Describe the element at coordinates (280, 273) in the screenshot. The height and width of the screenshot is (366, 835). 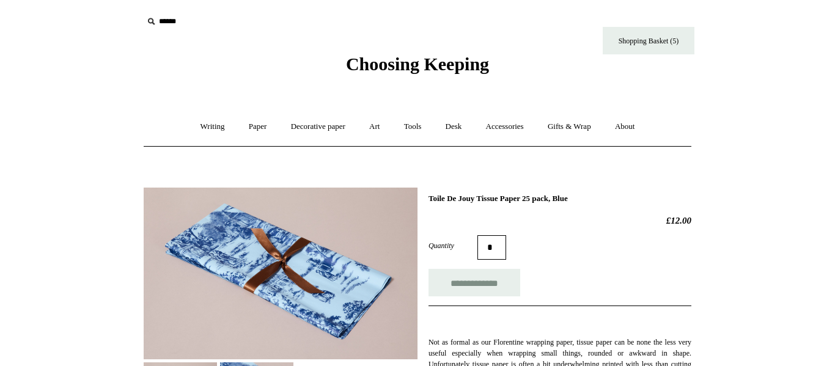
I see `img: Toile De Jouy Tissue Paper 25 pack, Blue` at that location.